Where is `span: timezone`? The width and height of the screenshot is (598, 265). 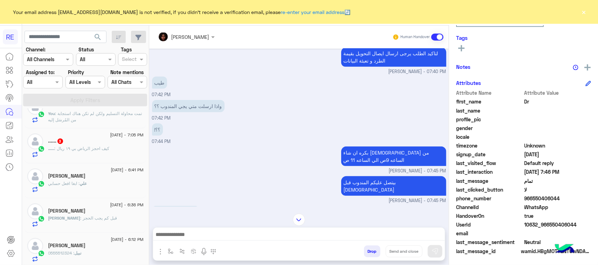 span: timezone is located at coordinates (489, 146).